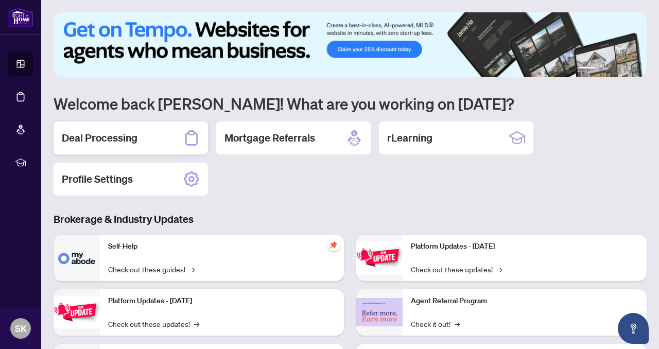 Image resolution: width=659 pixels, height=349 pixels. I want to click on h3: Brokerage & Industry Updates, so click(350, 219).